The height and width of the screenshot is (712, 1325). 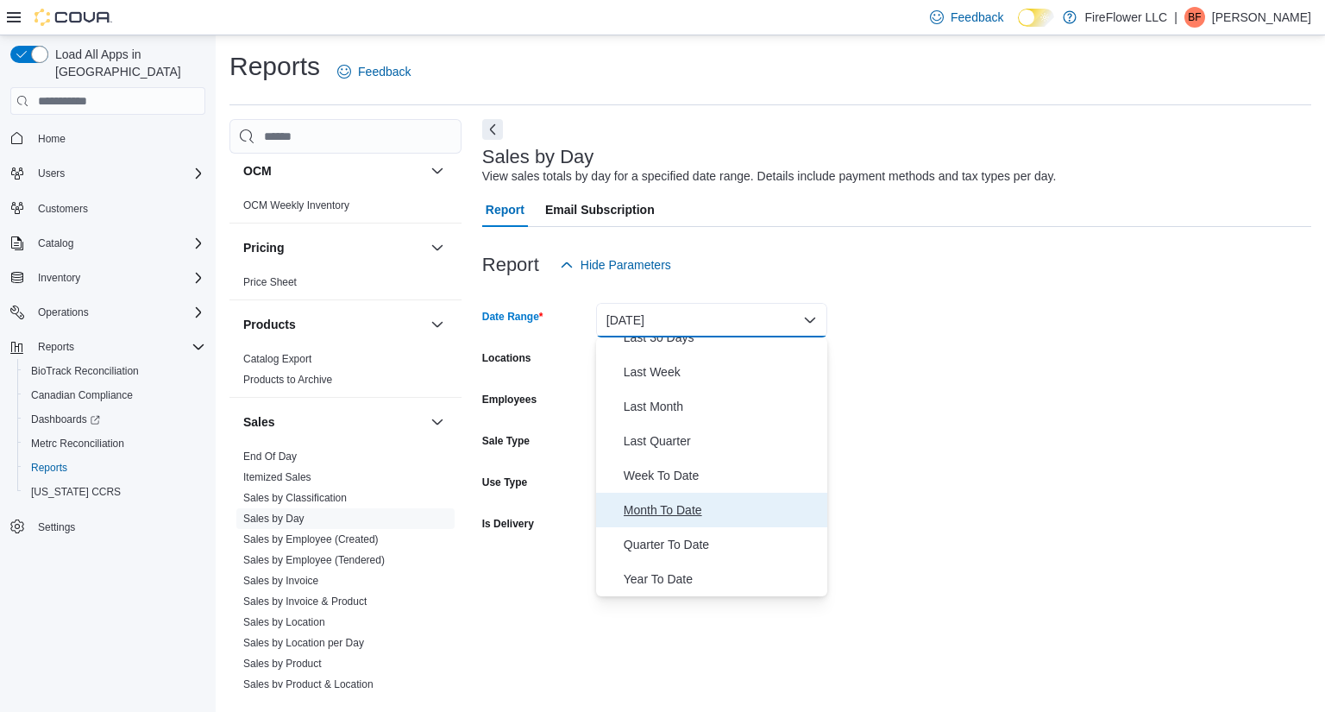 I want to click on a: Sales by Classification, so click(x=295, y=498).